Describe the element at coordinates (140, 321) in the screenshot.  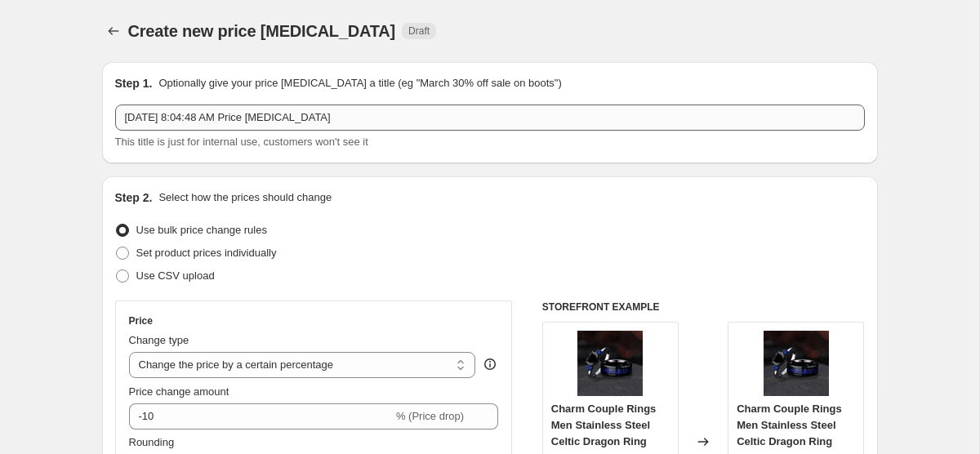
I see `h3: Price` at that location.